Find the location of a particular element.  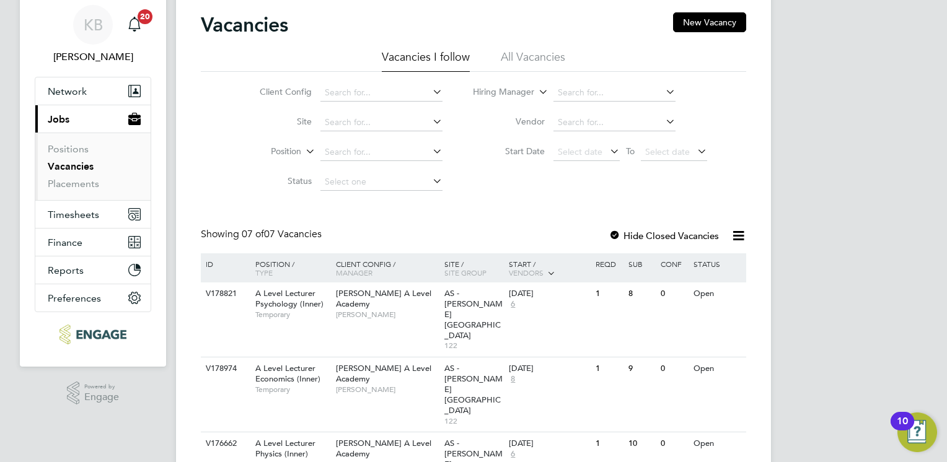

span: A Level Lecturer Physics (Inner) is located at coordinates (285, 449).